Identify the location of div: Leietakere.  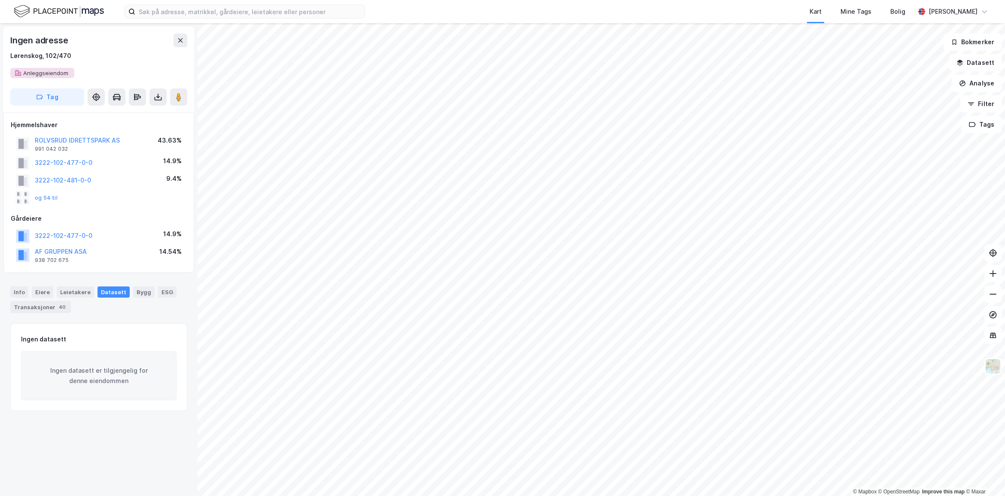
(75, 292).